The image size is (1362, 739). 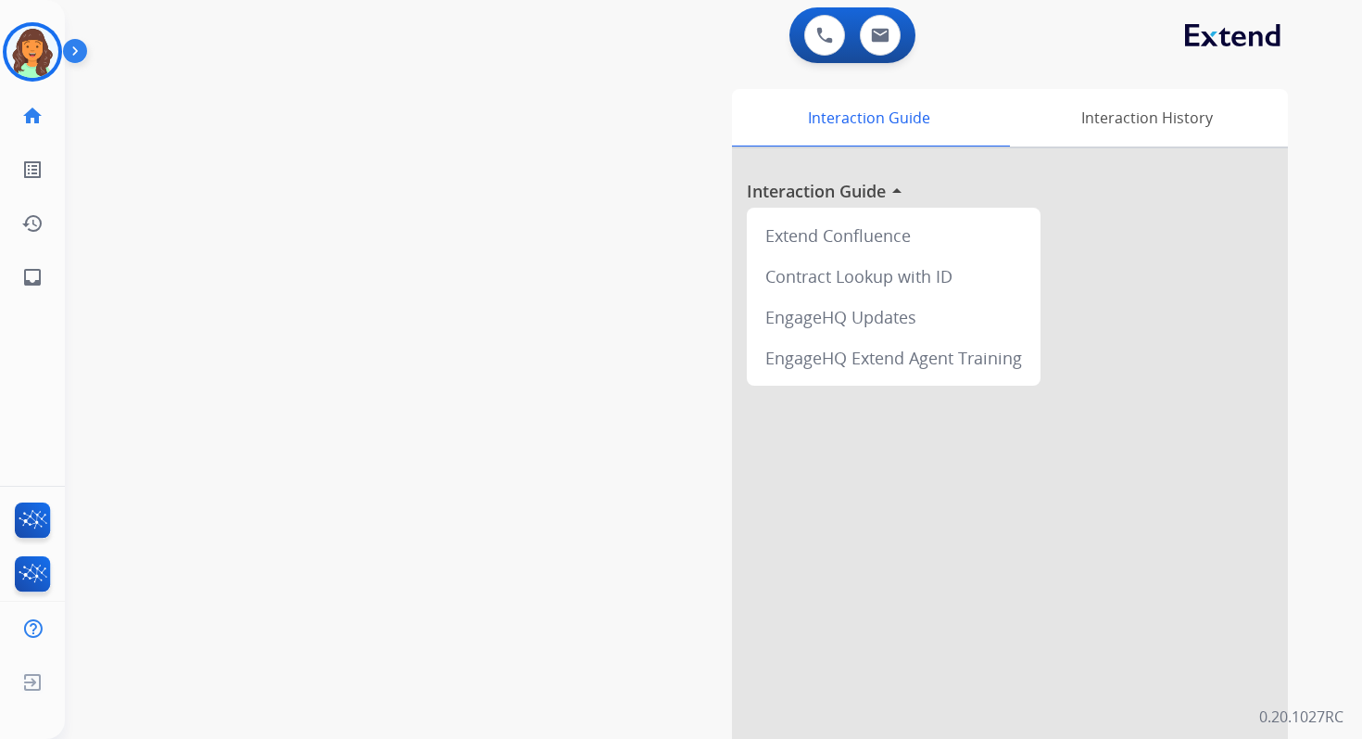 What do you see at coordinates (893, 276) in the screenshot?
I see `div: Contract Lookup with ID` at bounding box center [893, 276].